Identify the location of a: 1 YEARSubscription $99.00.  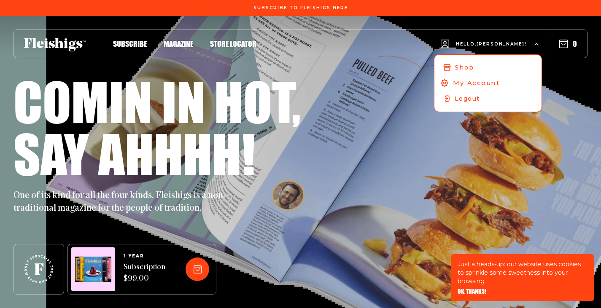
(144, 269).